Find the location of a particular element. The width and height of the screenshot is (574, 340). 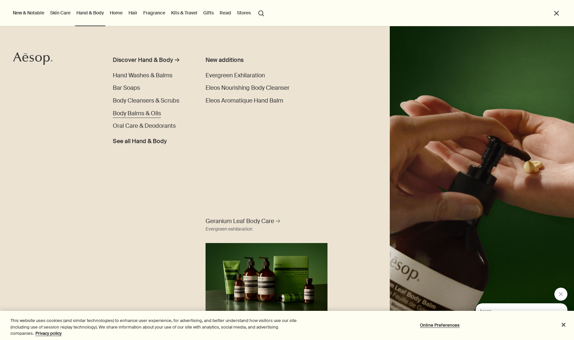

span: Body Balms & Oils is located at coordinates (137, 113).